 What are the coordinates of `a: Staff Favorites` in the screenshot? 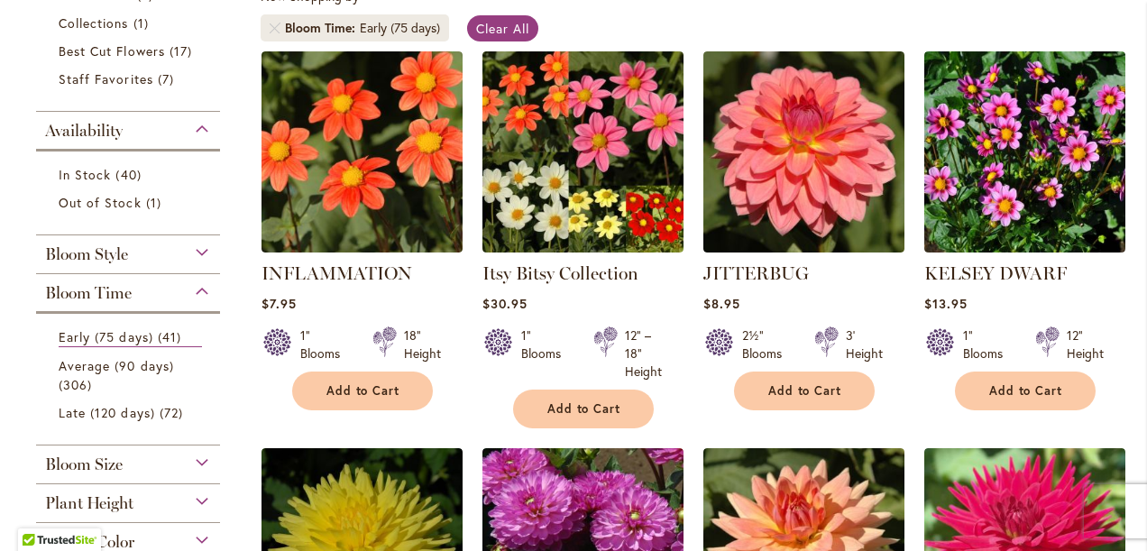 It's located at (130, 78).